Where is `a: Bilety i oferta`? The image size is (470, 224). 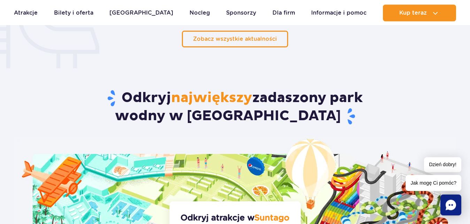 a: Bilety i oferta is located at coordinates (74, 13).